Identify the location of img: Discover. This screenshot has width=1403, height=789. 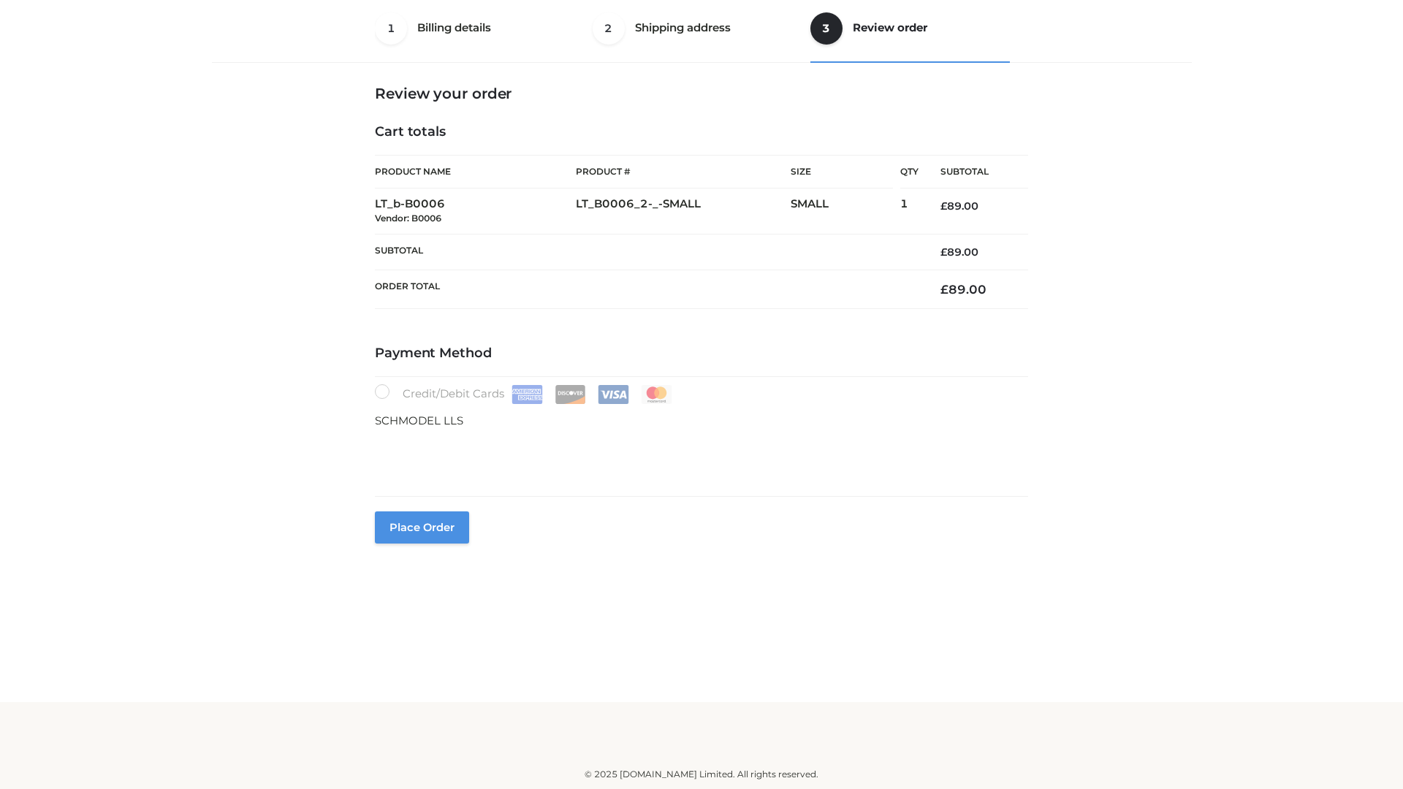
(570, 395).